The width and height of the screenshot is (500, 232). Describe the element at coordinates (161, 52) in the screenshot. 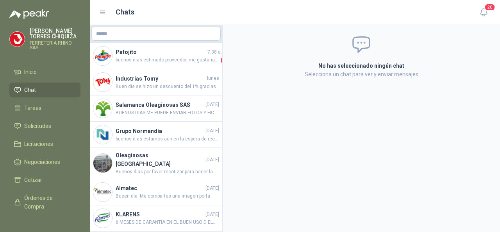

I see `h4: Patojito` at that location.